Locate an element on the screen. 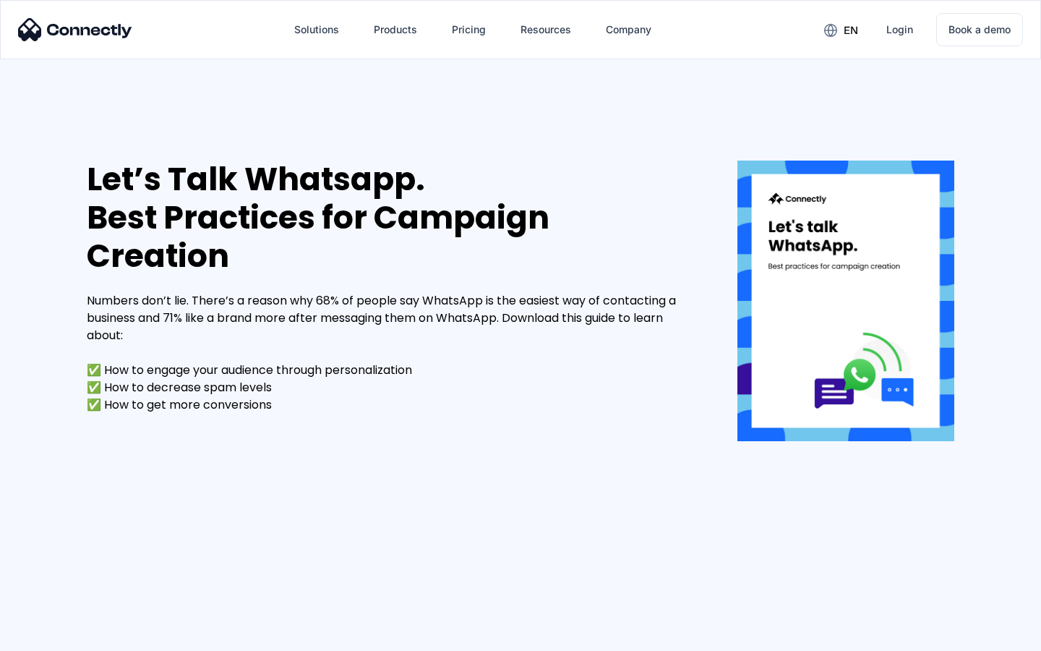 This screenshot has width=1041, height=651. div: Company is located at coordinates (628, 30).